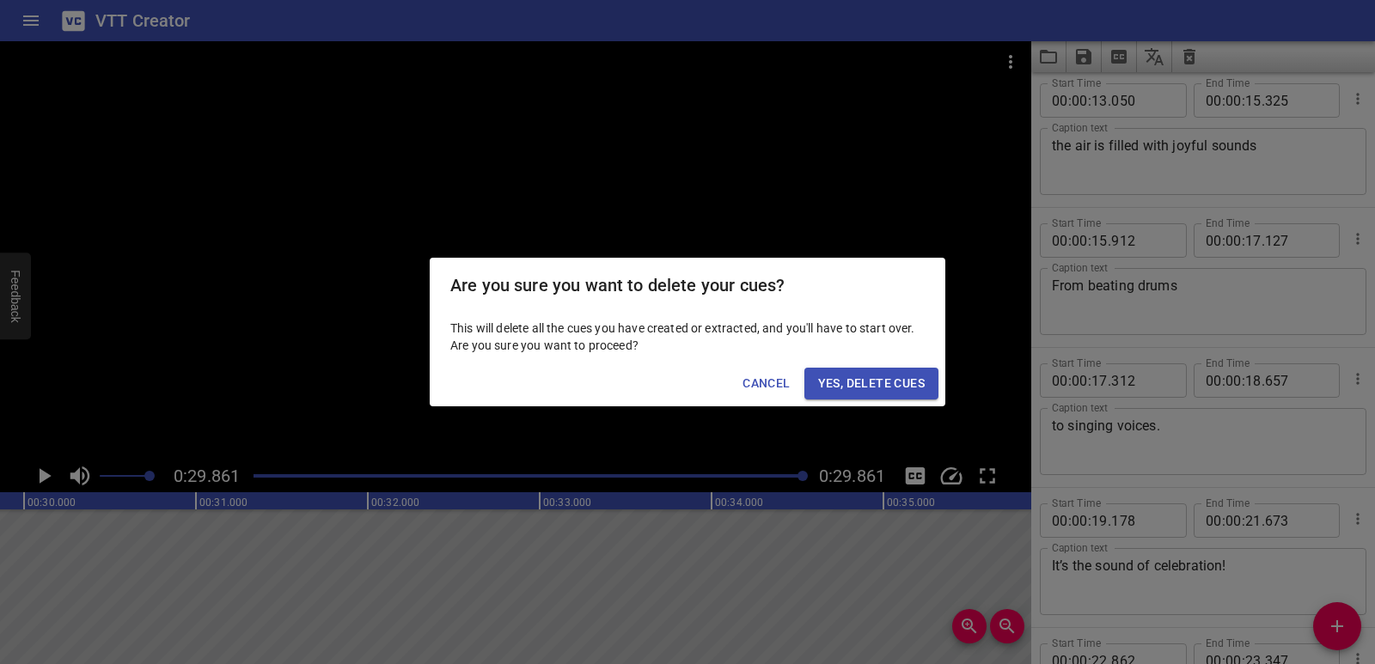  What do you see at coordinates (688, 285) in the screenshot?
I see `h2: Are you sure you want to delete your cues?` at bounding box center [688, 285].